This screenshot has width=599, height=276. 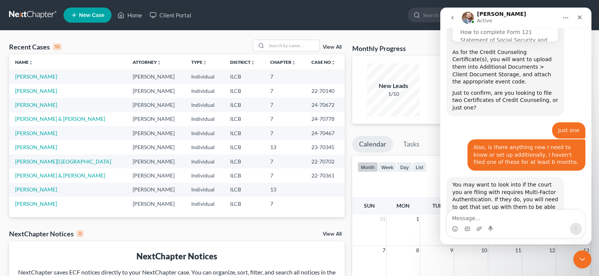 I want to click on span: 11, so click(x=518, y=251).